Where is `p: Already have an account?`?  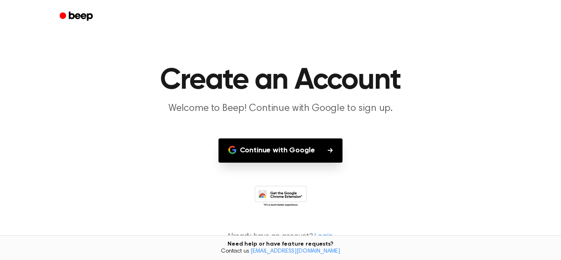
p: Already have an account? is located at coordinates (281, 237).